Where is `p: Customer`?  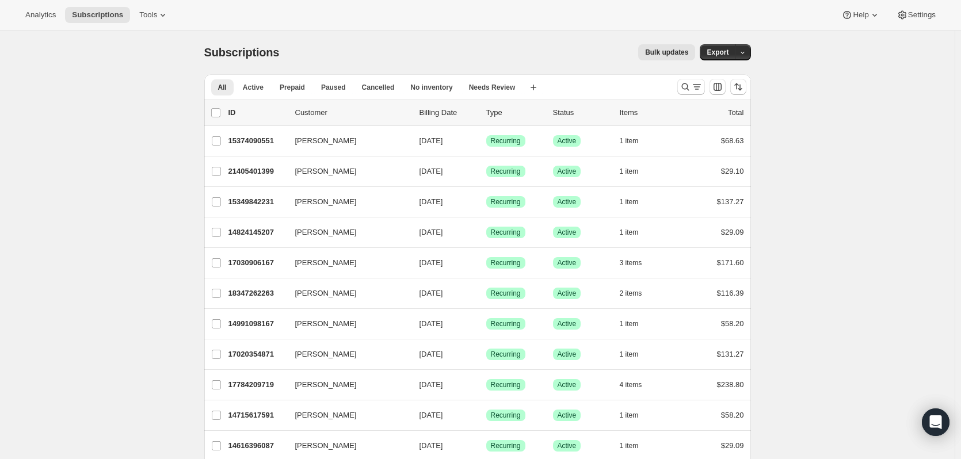 p: Customer is located at coordinates (353, 113).